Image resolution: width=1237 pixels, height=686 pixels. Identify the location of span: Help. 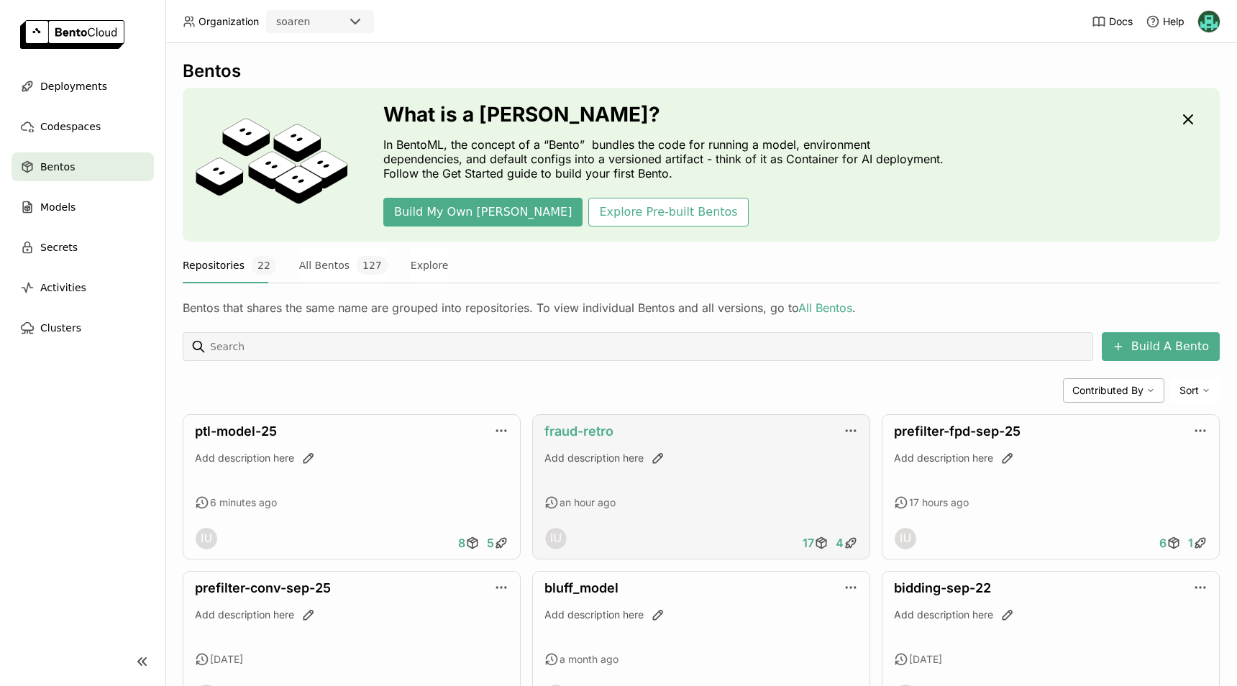
(1173, 22).